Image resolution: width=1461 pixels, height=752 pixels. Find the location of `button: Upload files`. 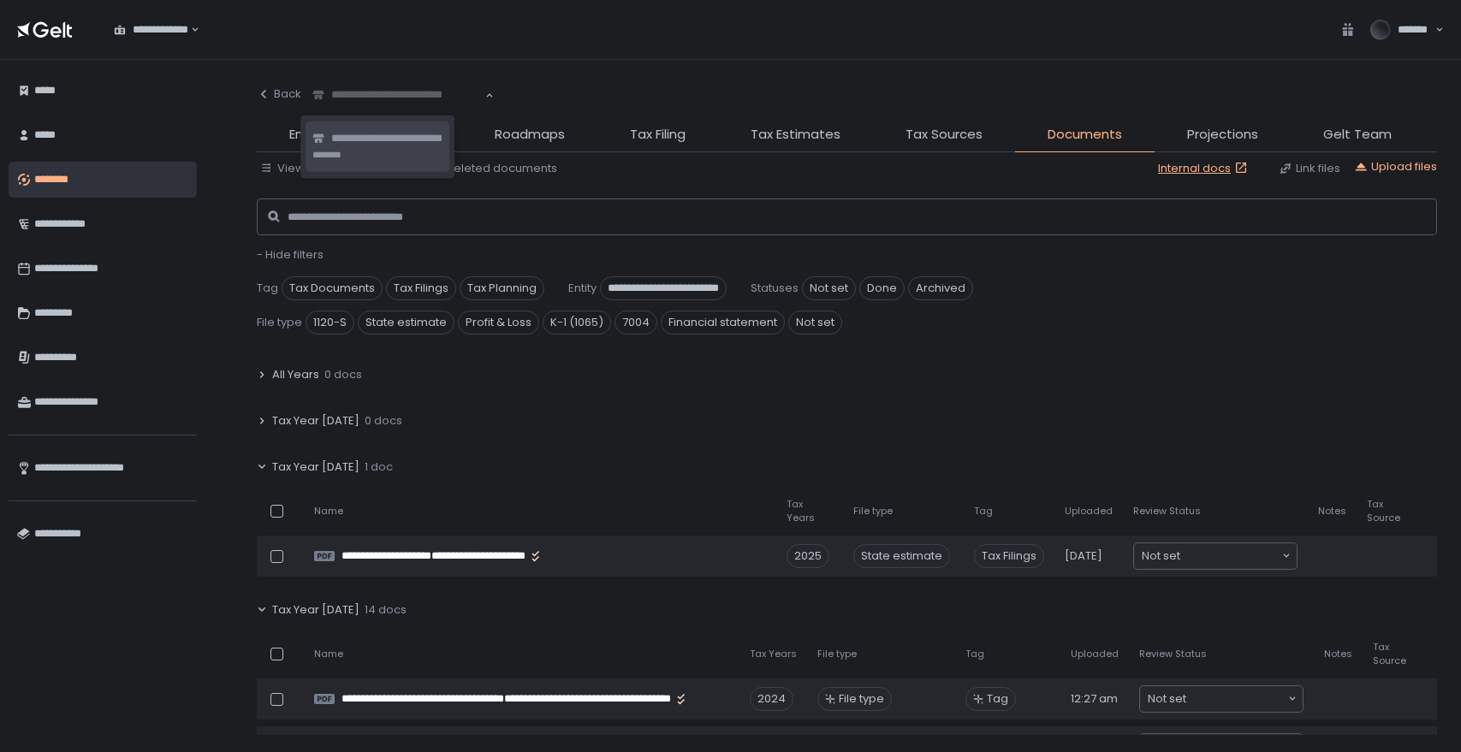

button: Upload files is located at coordinates (1395, 167).